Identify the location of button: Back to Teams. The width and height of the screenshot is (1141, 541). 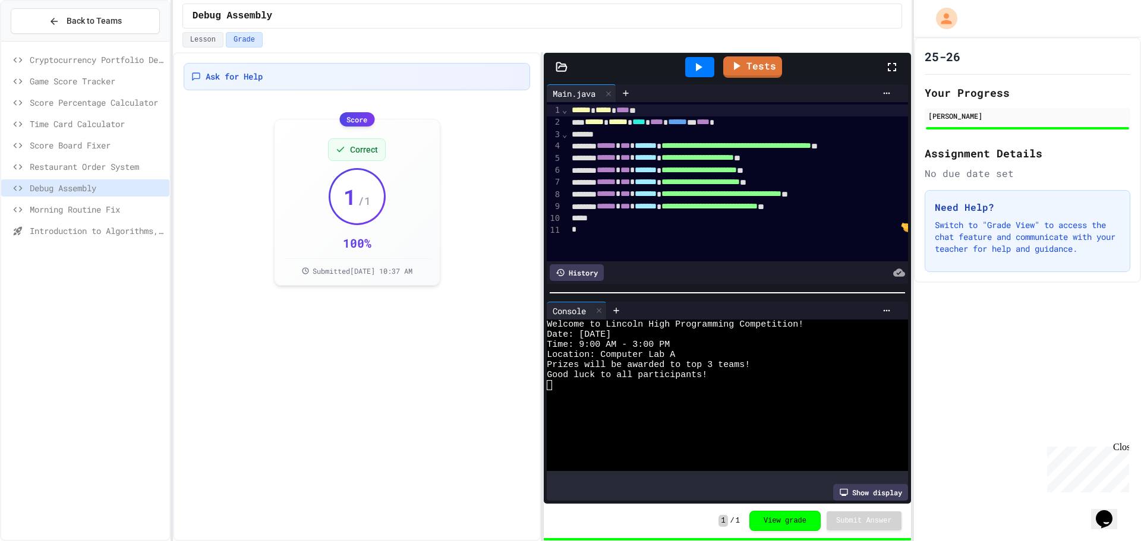
(85, 21).